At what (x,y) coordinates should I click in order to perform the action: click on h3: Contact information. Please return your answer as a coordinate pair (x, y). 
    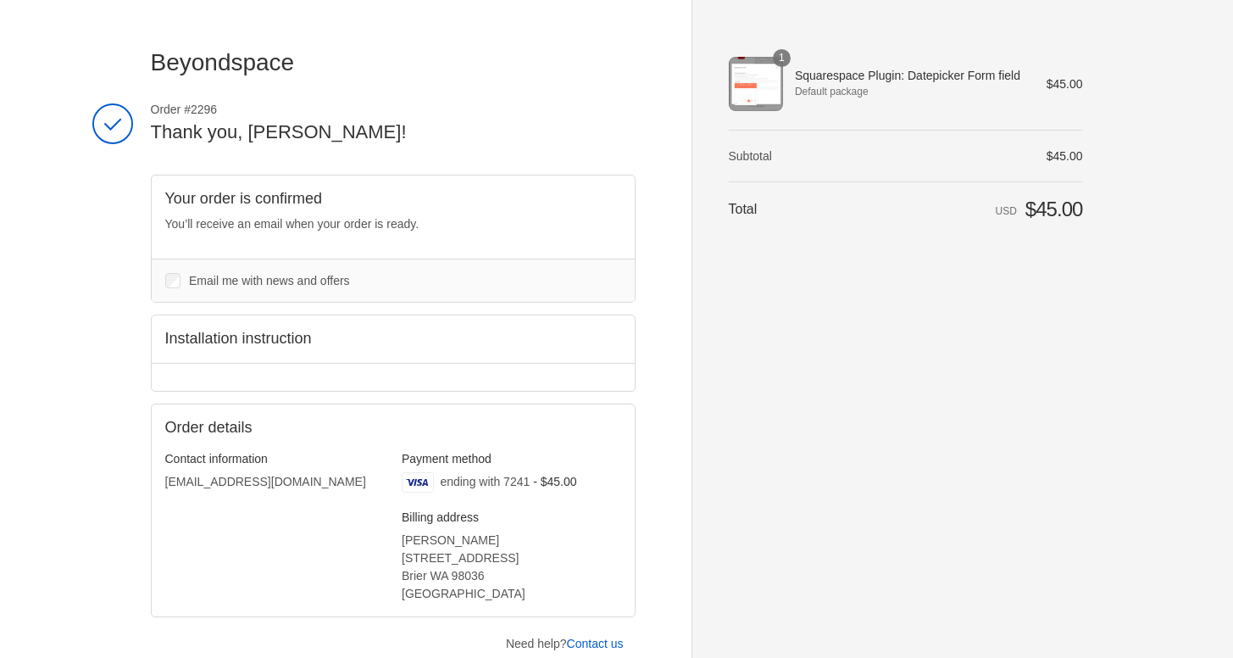
    Looking at the image, I should click on (275, 459).